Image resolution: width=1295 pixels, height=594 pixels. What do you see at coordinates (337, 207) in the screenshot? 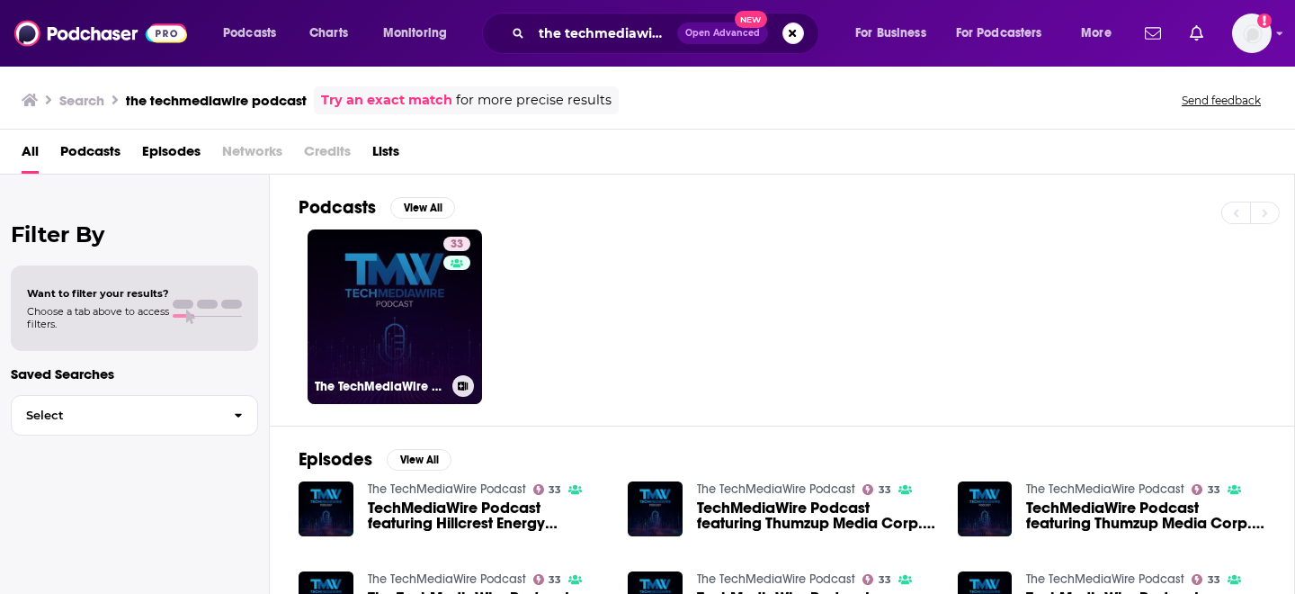
I see `h2: Podcasts` at bounding box center [337, 207].